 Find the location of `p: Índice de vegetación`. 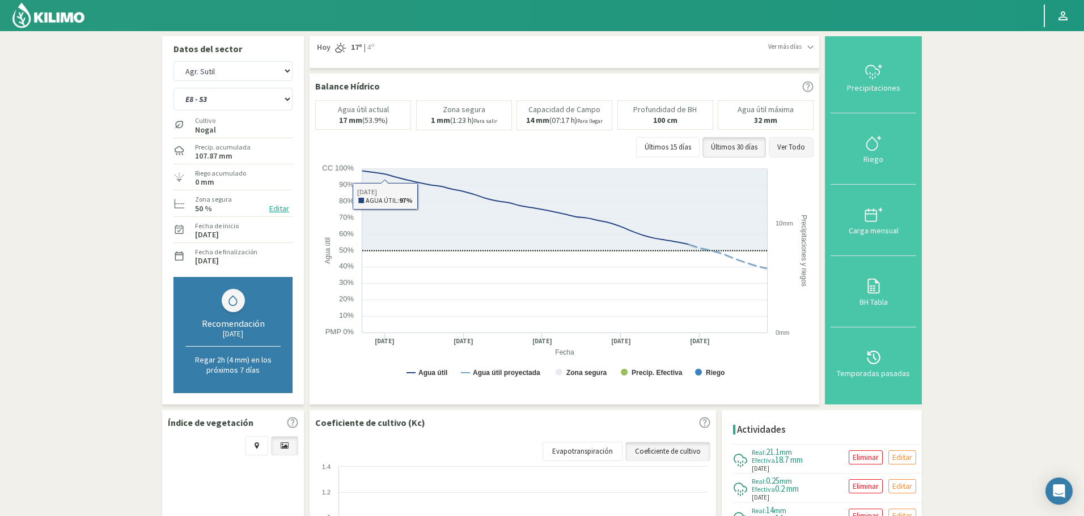

p: Índice de vegetación is located at coordinates (210, 423).